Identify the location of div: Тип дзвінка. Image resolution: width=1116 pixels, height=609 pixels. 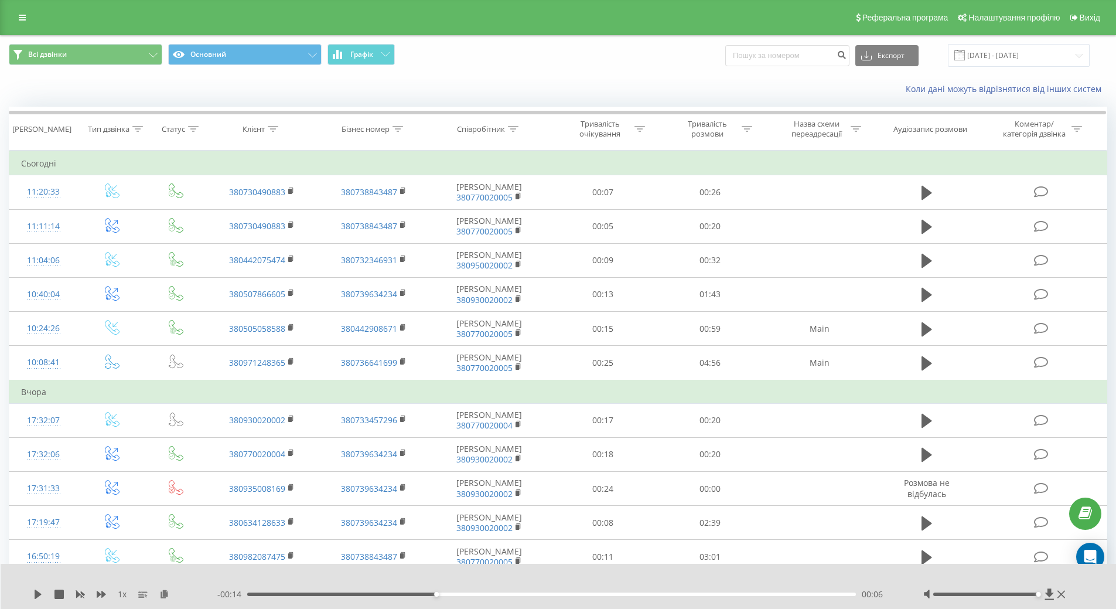
(108, 129).